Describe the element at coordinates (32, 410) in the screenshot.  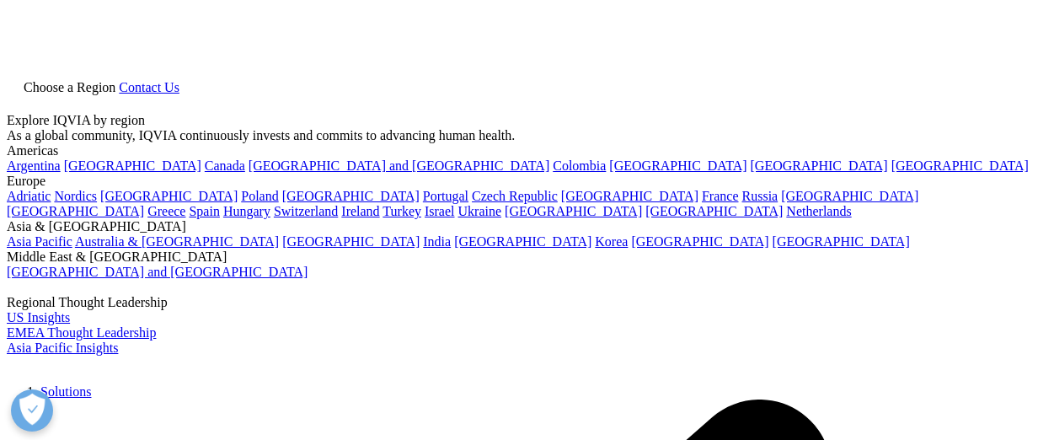
I see `button: Open Preferences` at that location.